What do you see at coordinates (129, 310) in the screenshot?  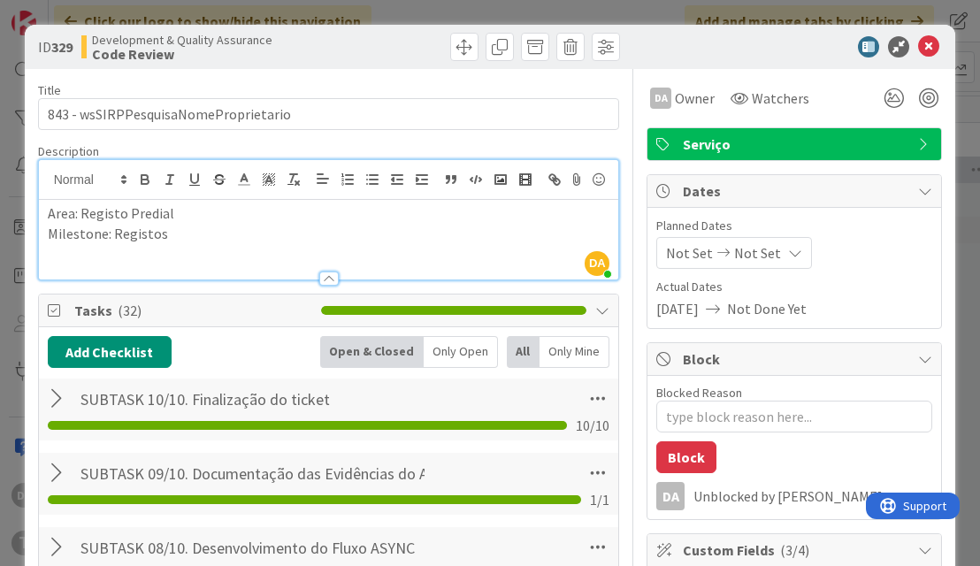 I see `span: ( 32 )` at bounding box center [129, 310].